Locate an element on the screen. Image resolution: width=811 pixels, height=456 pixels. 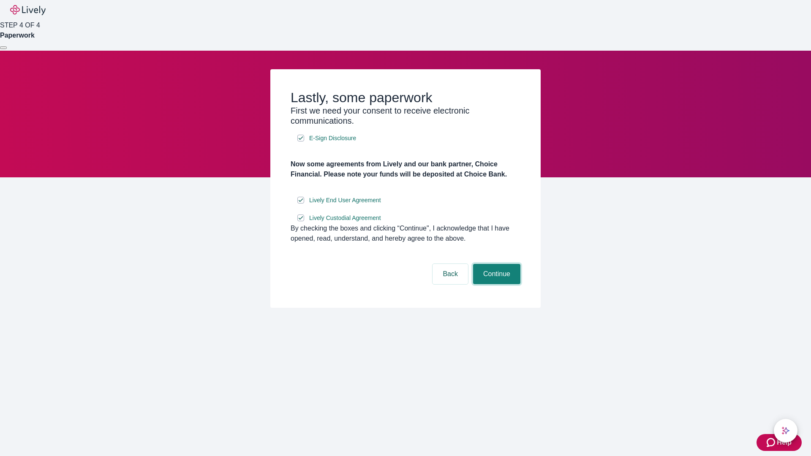
span: E-Sign Disclosure is located at coordinates (333, 138).